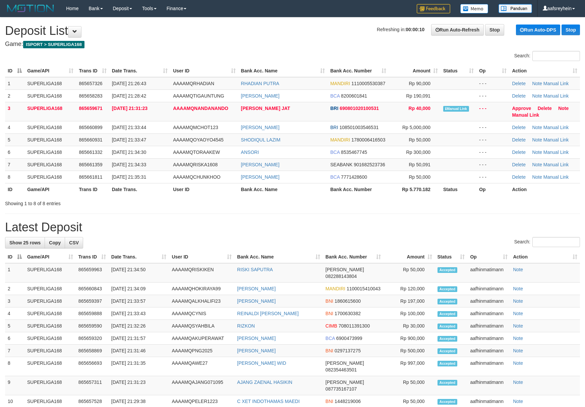 Image resolution: width=585 pixels, height=407 pixels. I want to click on span: Accepted, so click(448, 351).